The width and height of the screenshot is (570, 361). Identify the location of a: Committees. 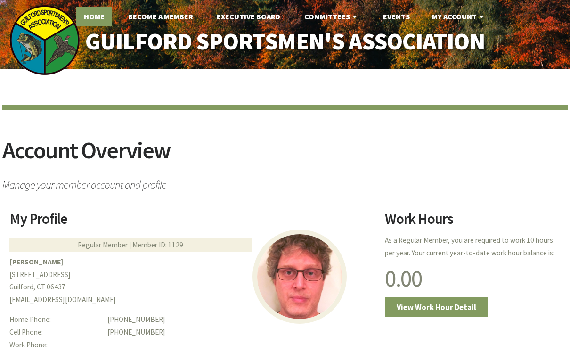
(331, 16).